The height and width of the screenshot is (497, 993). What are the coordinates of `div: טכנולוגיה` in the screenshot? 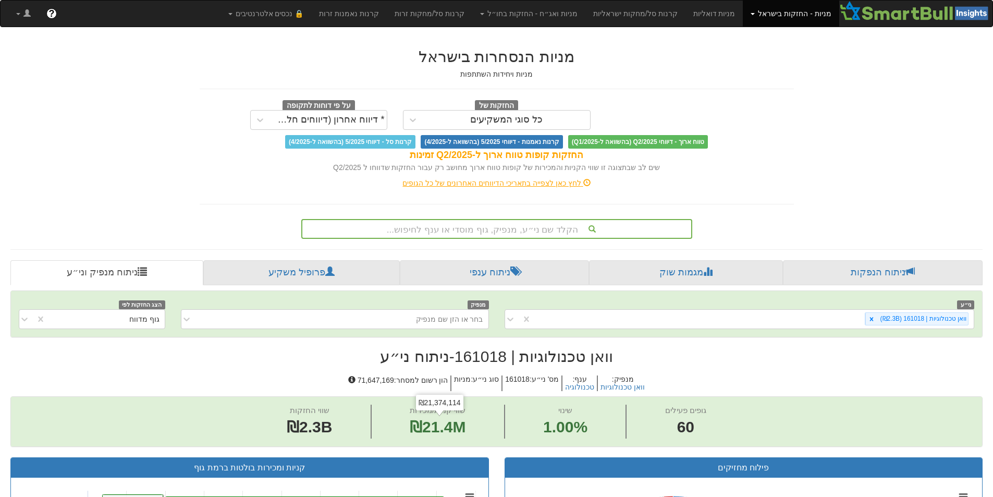 It's located at (580, 387).